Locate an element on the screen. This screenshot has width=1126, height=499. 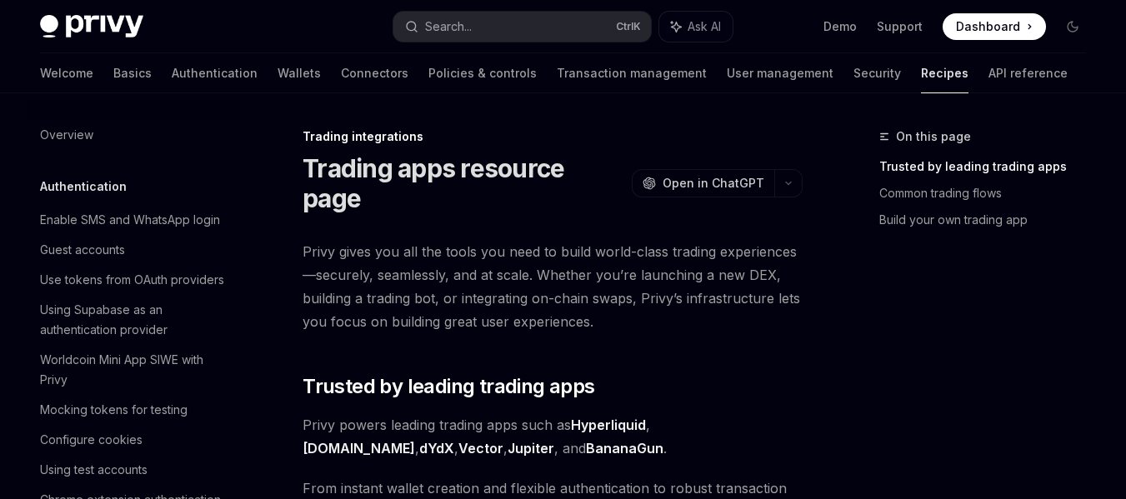
div: Worldcoin Mini App SIWE with Privy is located at coordinates (135, 370).